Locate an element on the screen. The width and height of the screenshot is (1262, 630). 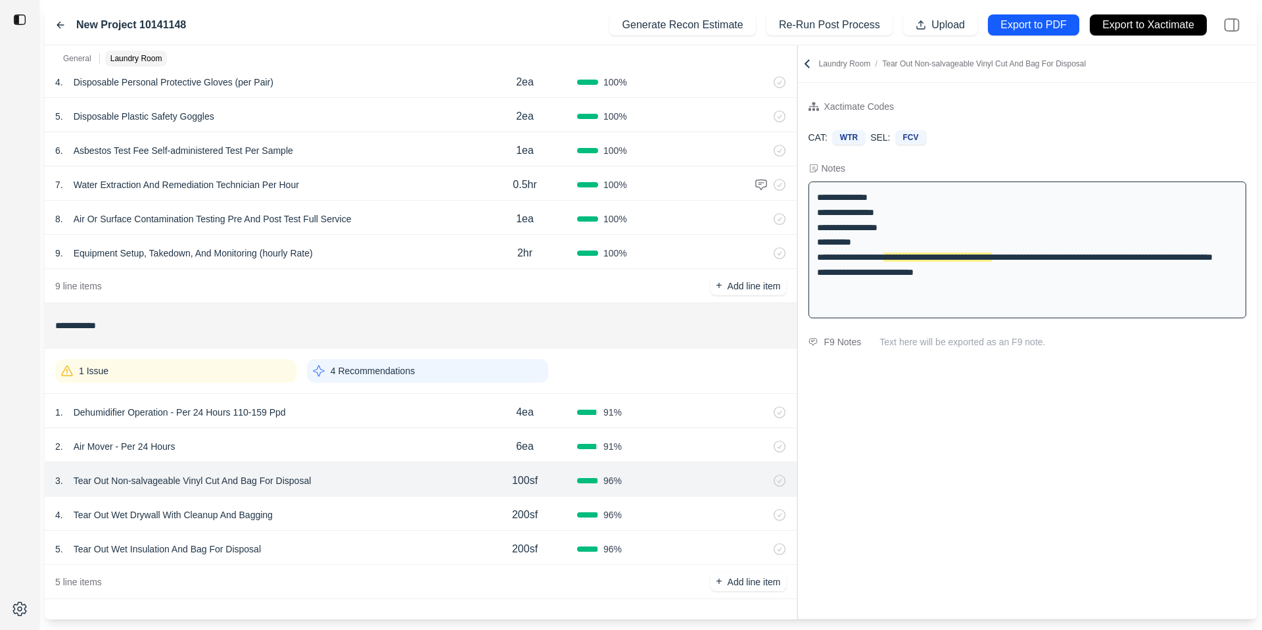
p: Re-Run Post Process is located at coordinates (829, 25).